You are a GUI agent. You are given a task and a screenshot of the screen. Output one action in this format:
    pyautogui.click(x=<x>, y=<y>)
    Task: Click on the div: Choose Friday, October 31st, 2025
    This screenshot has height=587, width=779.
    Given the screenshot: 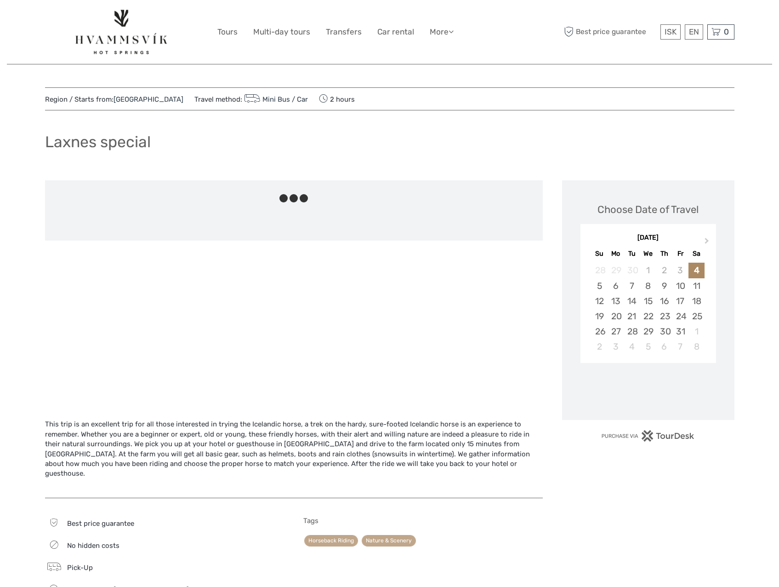 What is the action you would take?
    pyautogui.click(x=680, y=331)
    